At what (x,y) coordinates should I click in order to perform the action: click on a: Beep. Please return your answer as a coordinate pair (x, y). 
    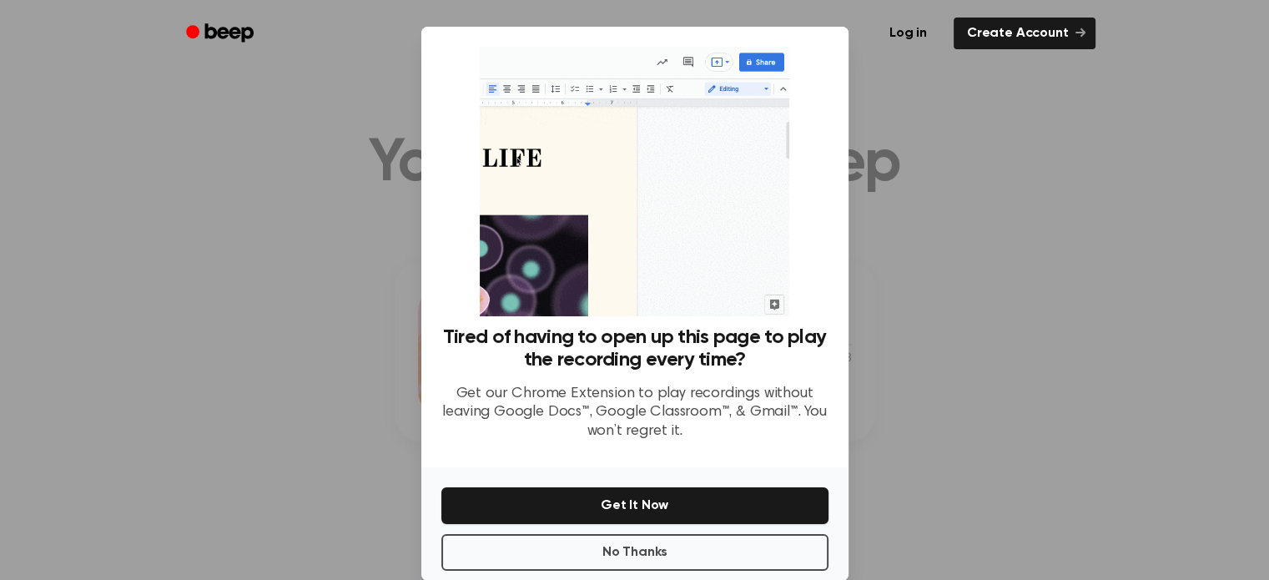
    Looking at the image, I should click on (221, 33).